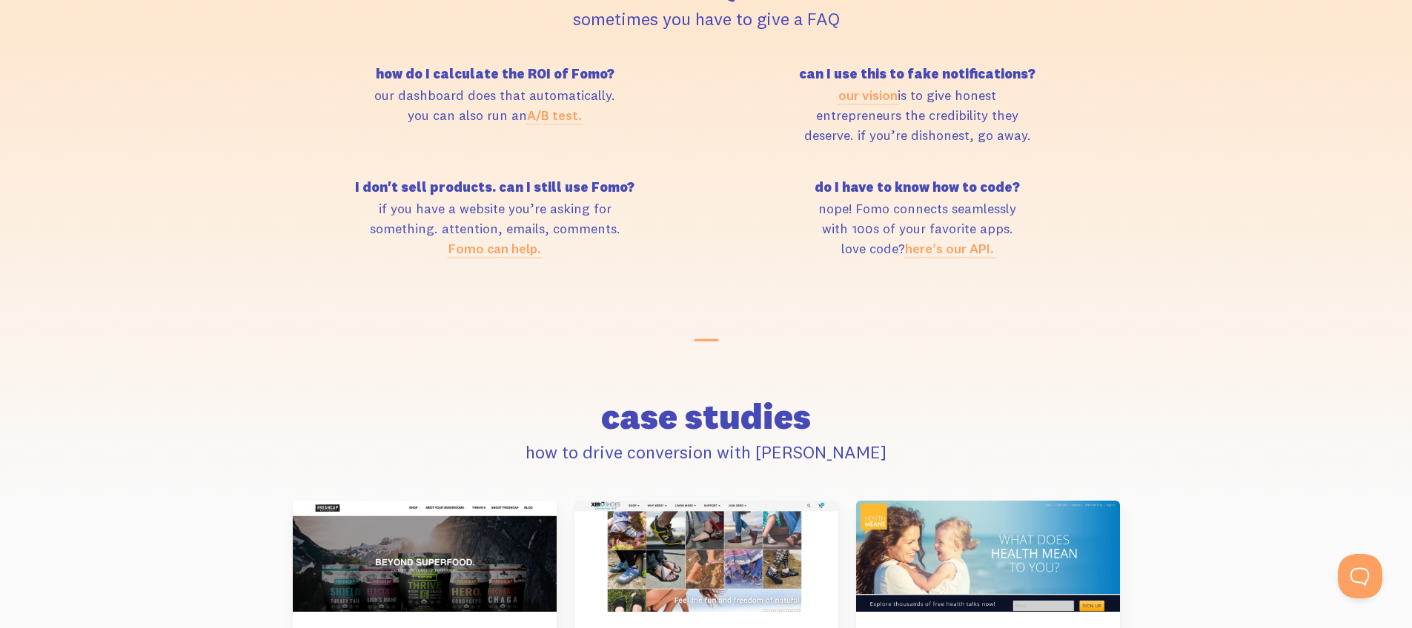  I want to click on h5: I don't sell products. can I still use Fomo?, so click(495, 187).